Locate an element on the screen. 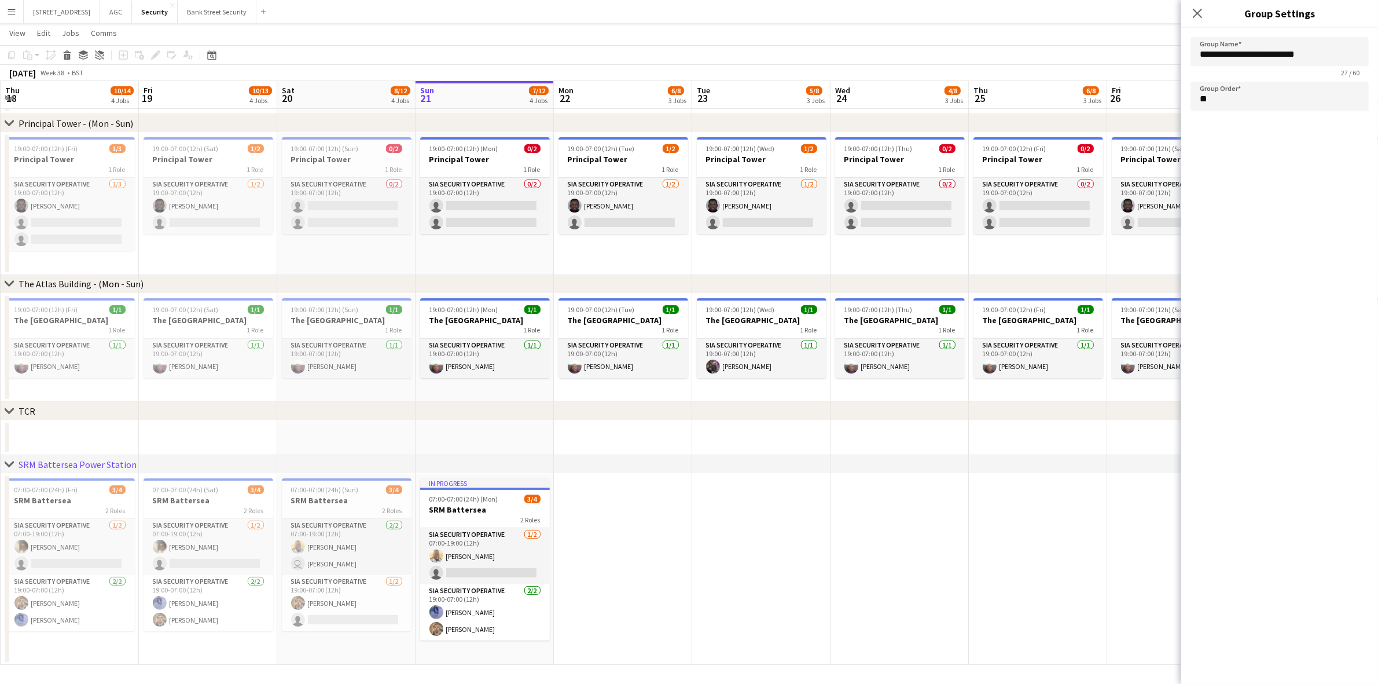 The height and width of the screenshot is (684, 1378). span: 27 / 60 is located at coordinates (1351, 72).